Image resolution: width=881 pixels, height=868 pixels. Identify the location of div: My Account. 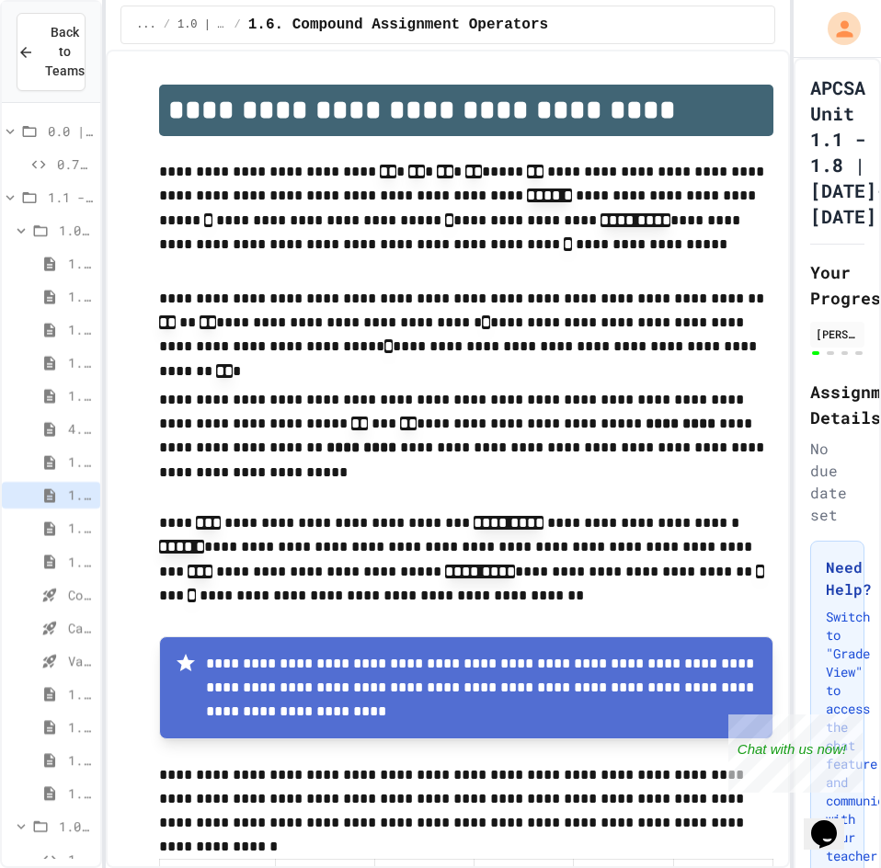
(837, 29).